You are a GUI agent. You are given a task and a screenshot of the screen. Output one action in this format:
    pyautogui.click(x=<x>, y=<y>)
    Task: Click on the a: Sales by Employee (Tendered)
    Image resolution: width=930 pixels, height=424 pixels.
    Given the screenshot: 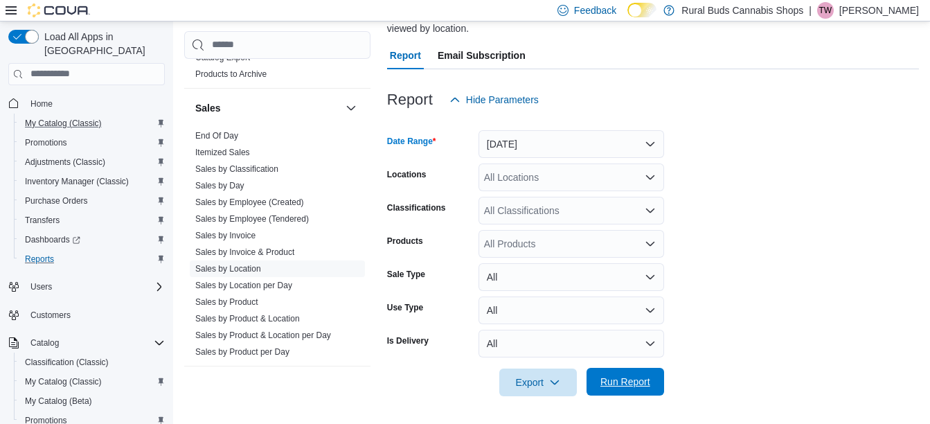 What is the action you would take?
    pyautogui.click(x=252, y=219)
    